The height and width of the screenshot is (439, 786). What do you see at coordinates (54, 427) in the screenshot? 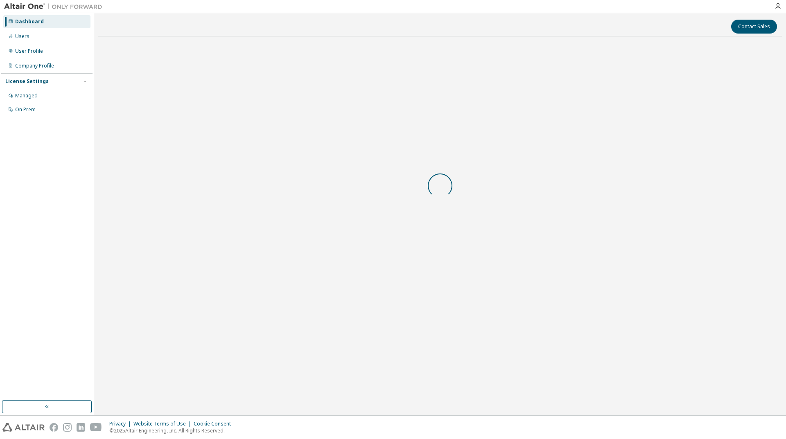
I see `img: facebook.svg` at bounding box center [54, 427].